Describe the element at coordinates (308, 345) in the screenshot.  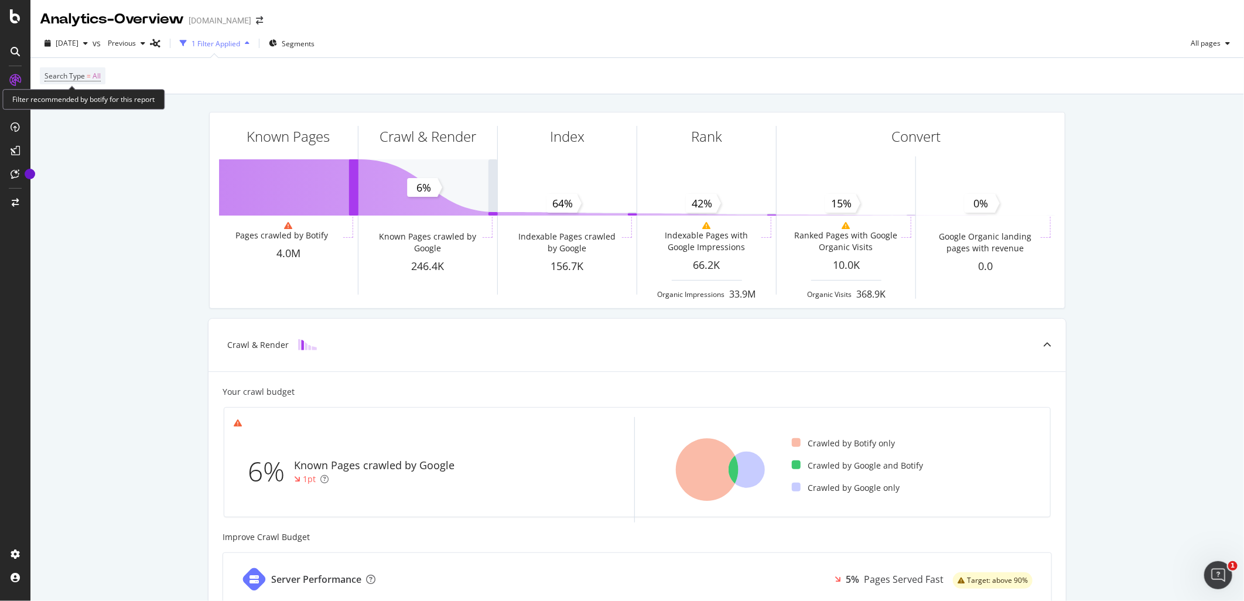
I see `img: block-icon` at that location.